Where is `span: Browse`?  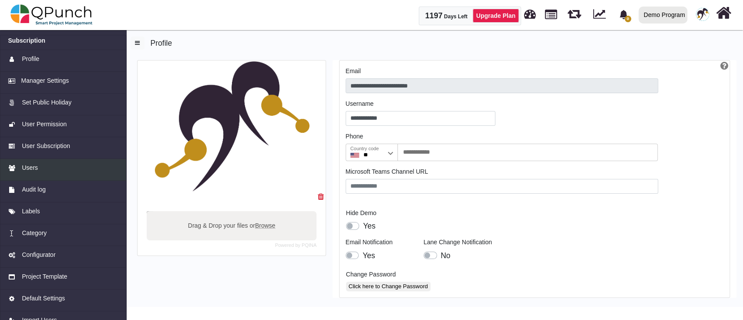
span: Browse is located at coordinates (265, 225).